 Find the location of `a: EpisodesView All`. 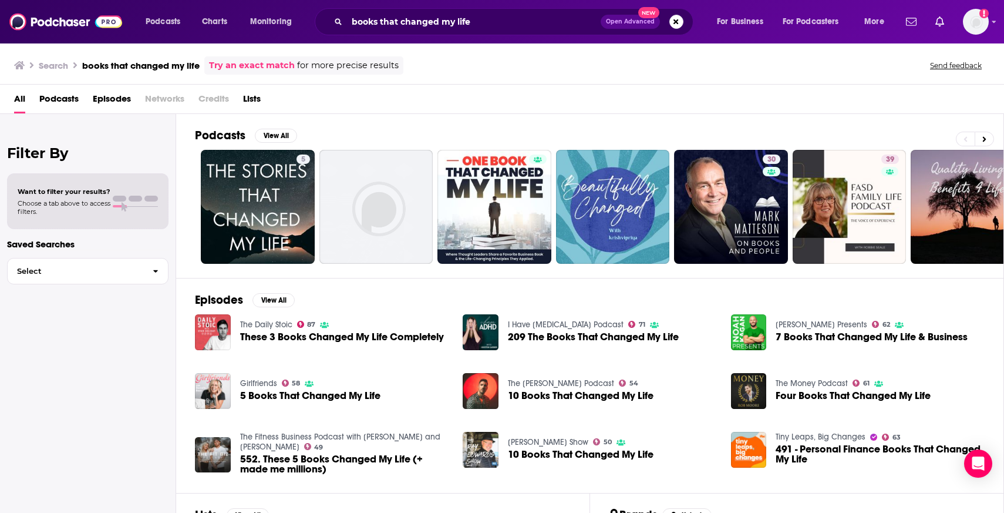

a: EpisodesView All is located at coordinates (245, 299).